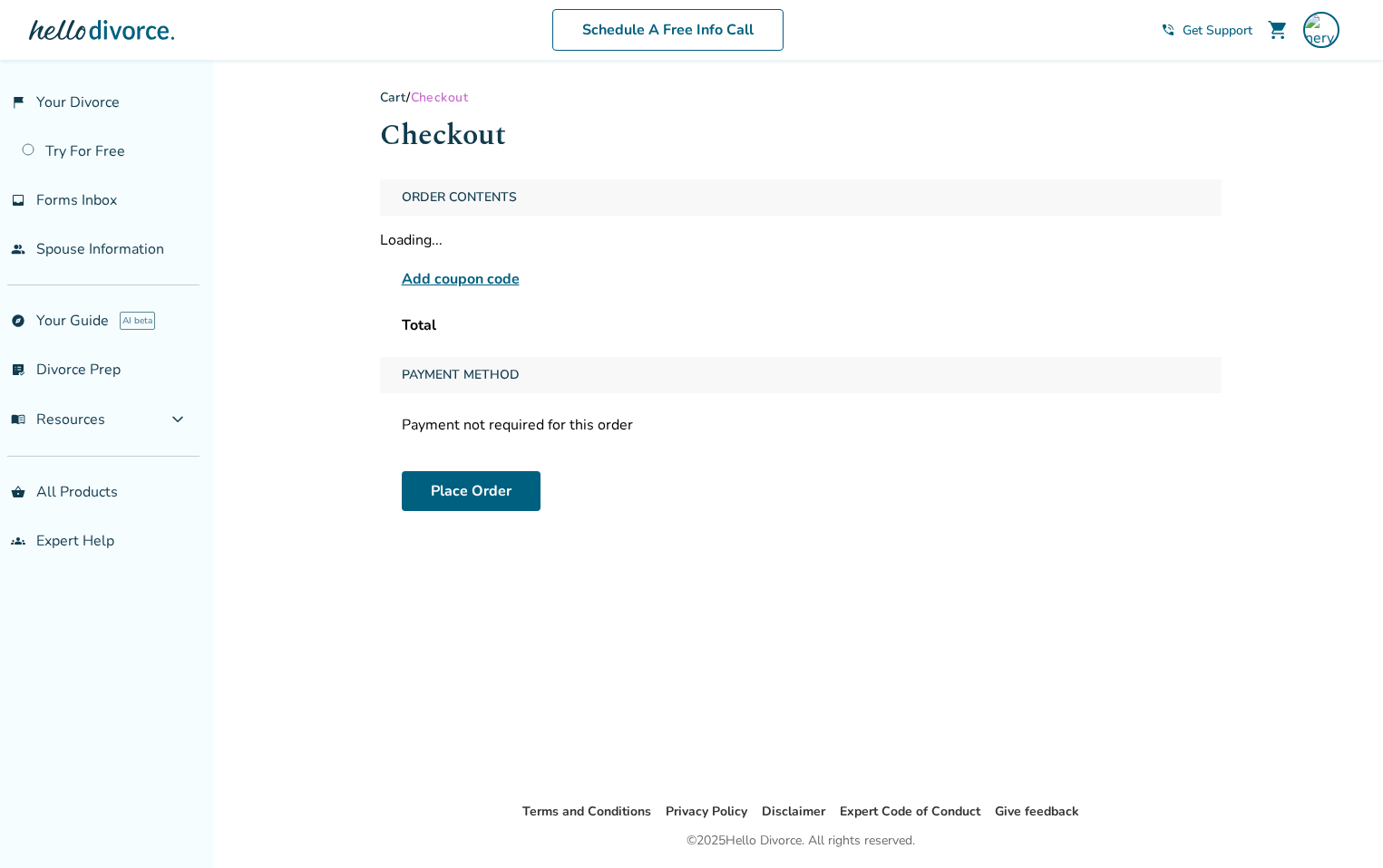 This screenshot has width=1383, height=868. Describe the element at coordinates (18, 420) in the screenshot. I see `span: menu_book` at that location.